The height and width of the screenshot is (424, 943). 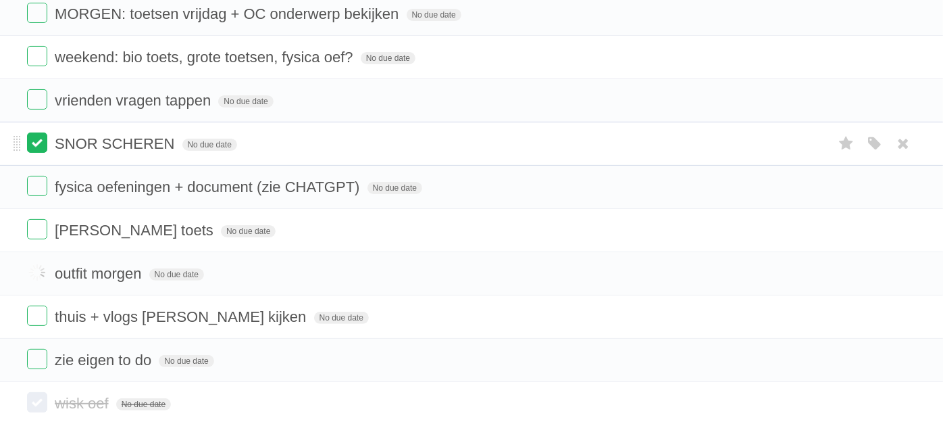 I want to click on span: fysica oefeningen + document (zie CHATGPT), so click(x=209, y=186).